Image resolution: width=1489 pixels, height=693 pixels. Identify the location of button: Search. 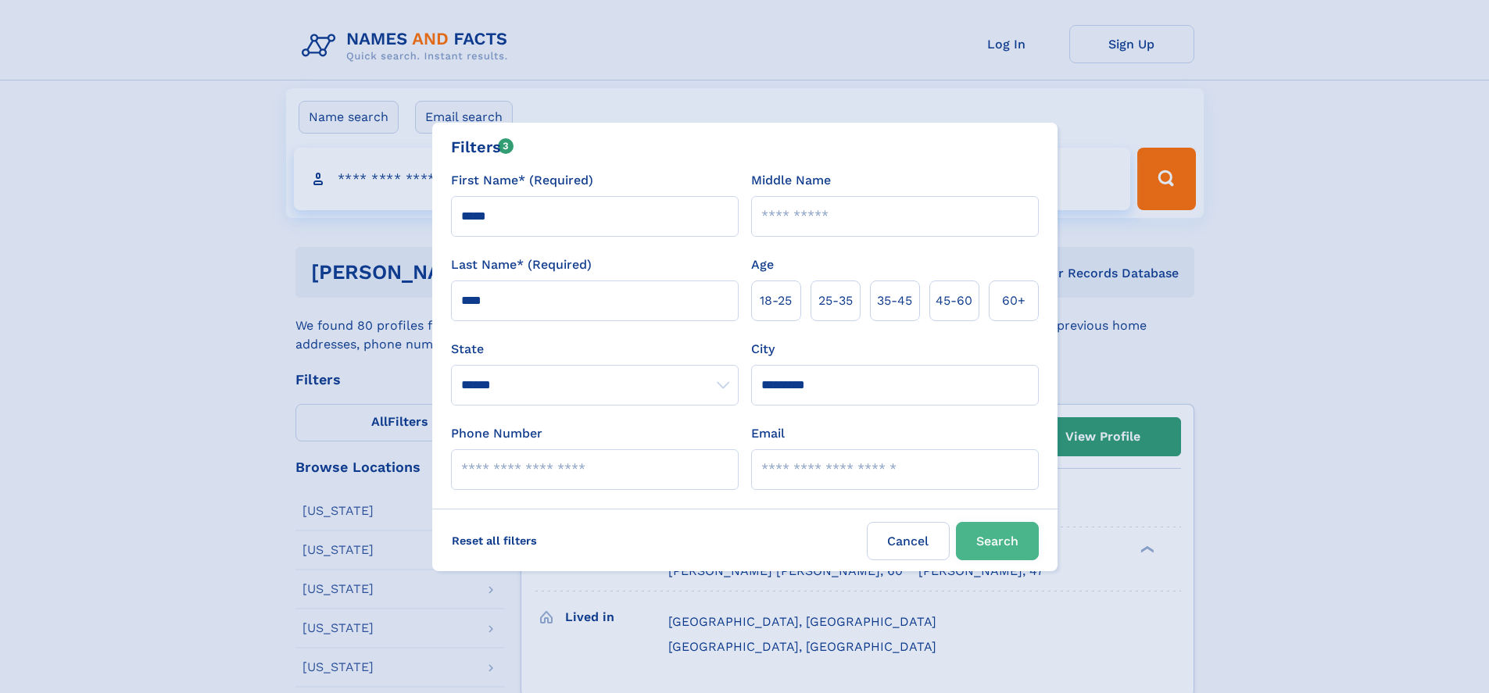
(998, 541).